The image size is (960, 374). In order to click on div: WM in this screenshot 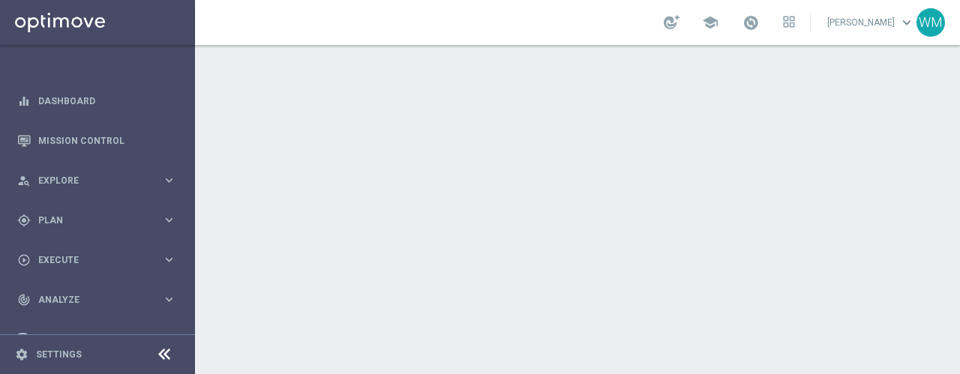, I will do `click(931, 23)`.